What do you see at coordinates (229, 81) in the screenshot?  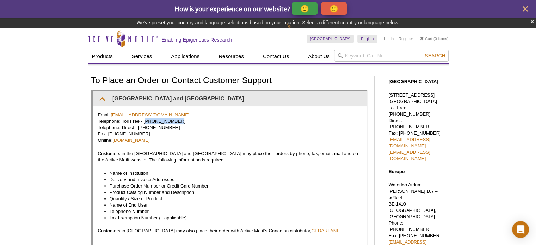 I see `h1: To Place an Order or Contact Customer Support` at bounding box center [229, 81].